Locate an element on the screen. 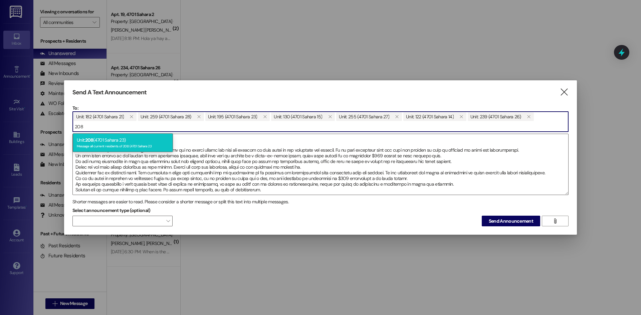  button: Unit: 130 (4701 Sahara 15) is located at coordinates (330, 117).